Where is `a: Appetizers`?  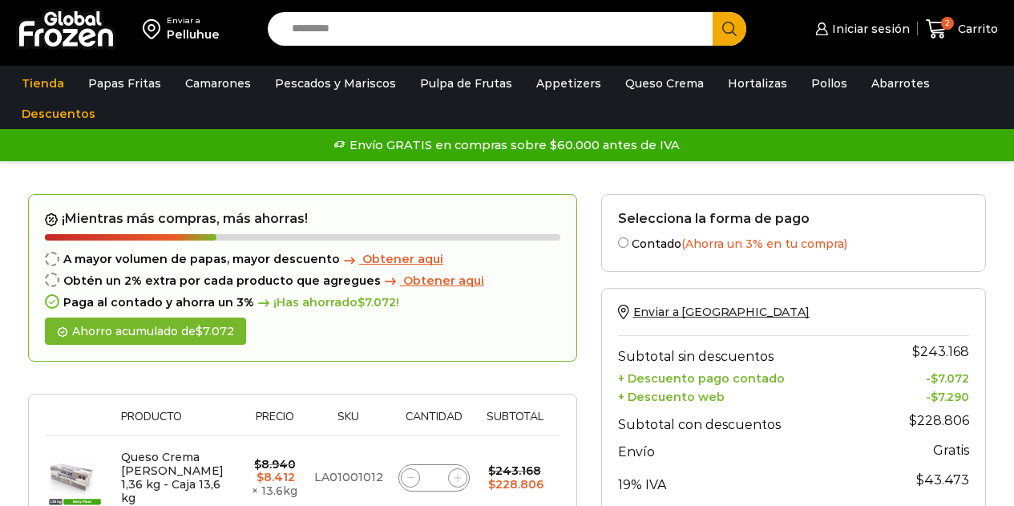 a: Appetizers is located at coordinates (569, 83).